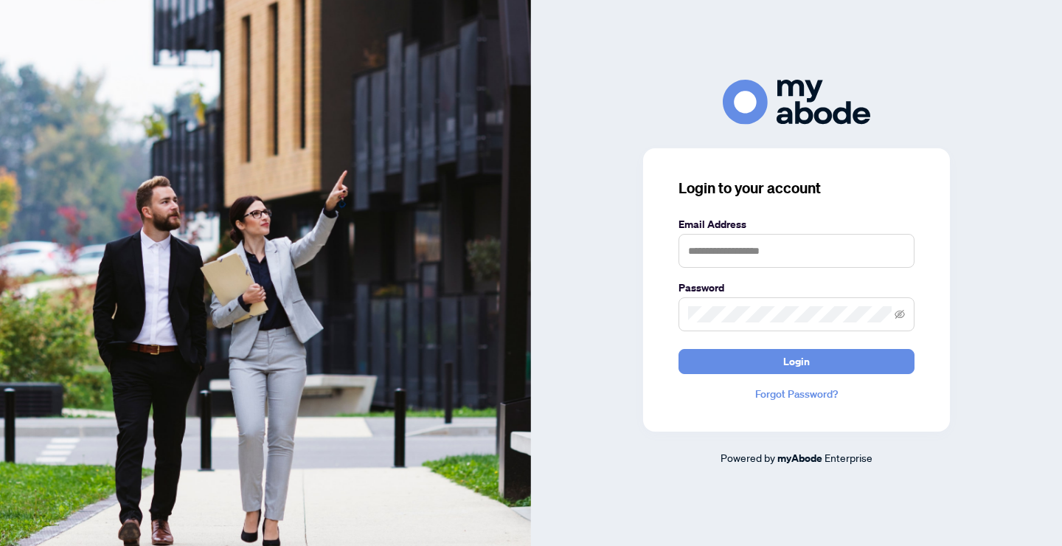 This screenshot has height=546, width=1062. I want to click on a: myAbode, so click(799, 458).